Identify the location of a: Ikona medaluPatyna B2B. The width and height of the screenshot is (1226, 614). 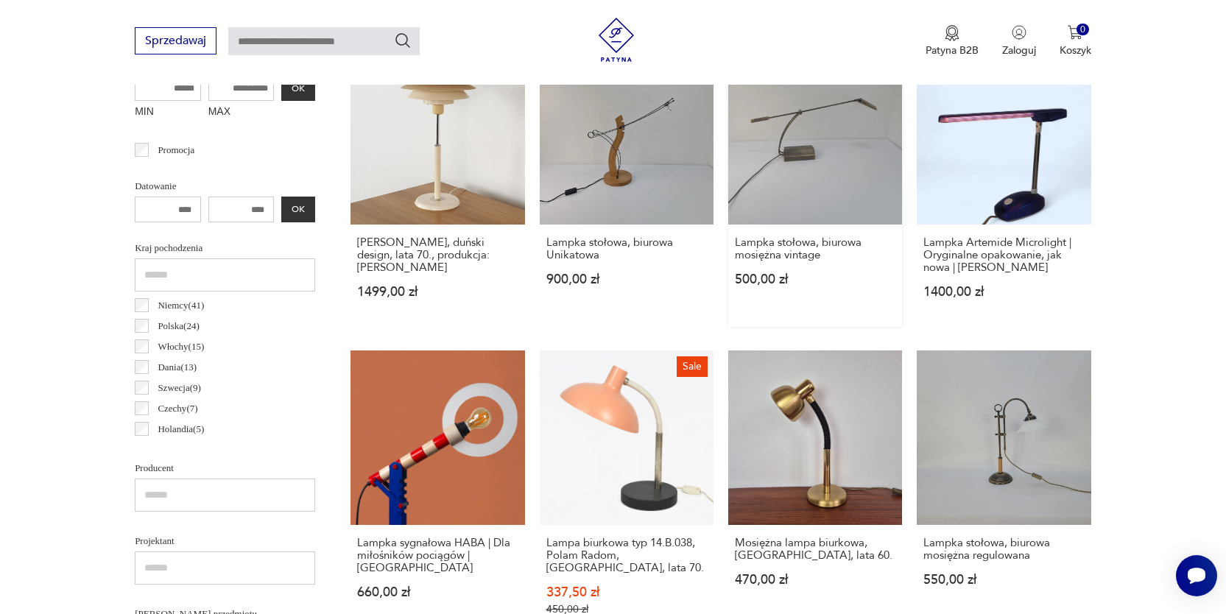
(952, 41).